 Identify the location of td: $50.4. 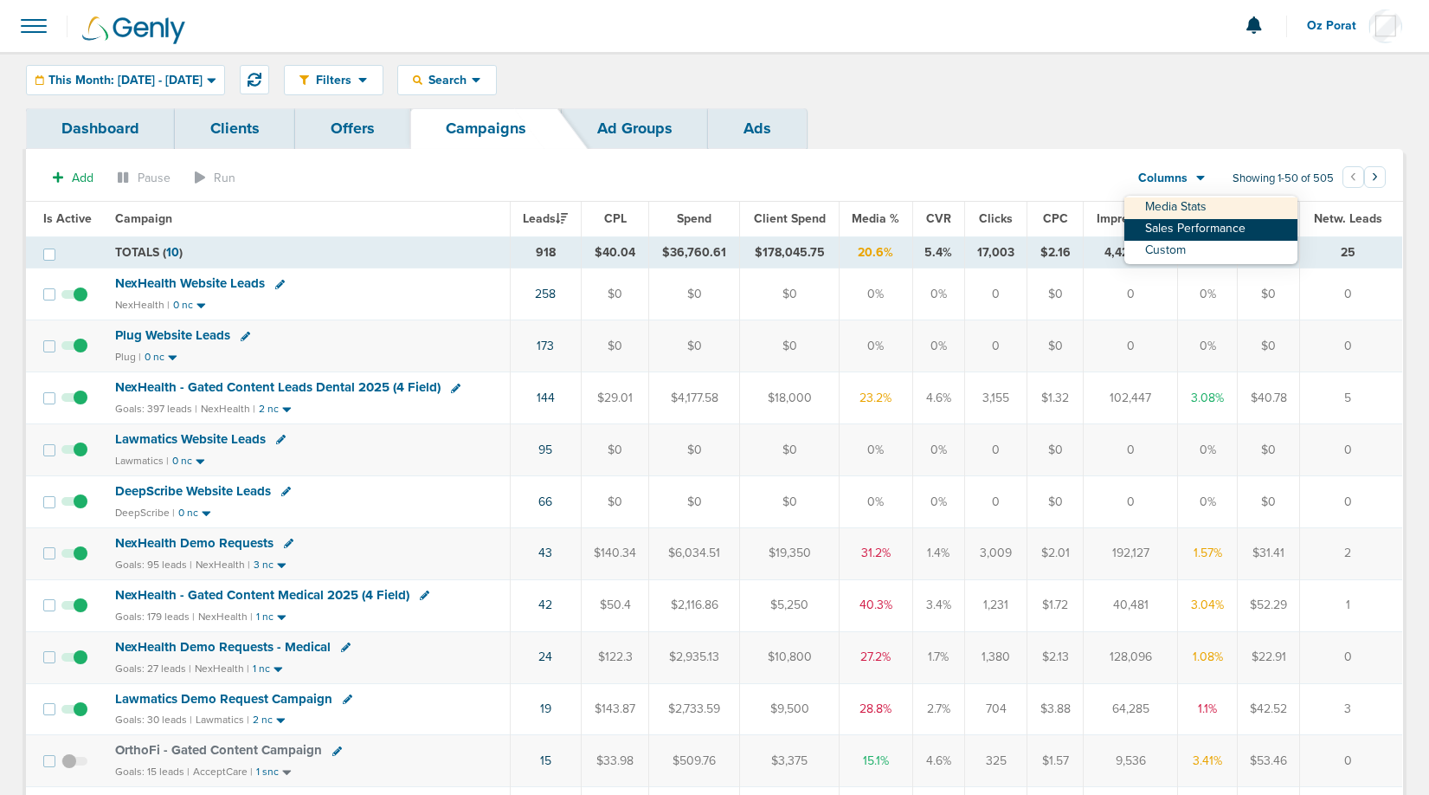
(615, 605).